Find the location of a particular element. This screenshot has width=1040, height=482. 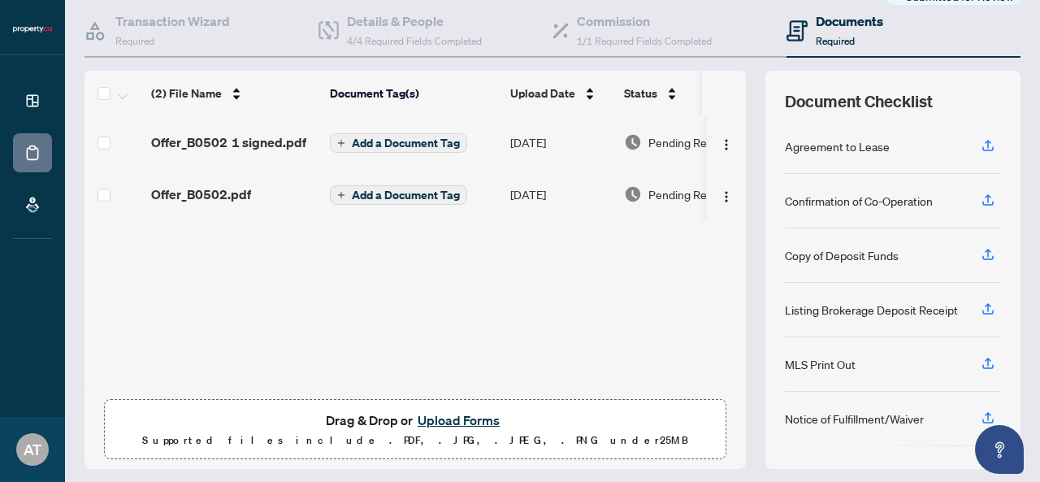

div: Listing Brokerage Deposit Receipt is located at coordinates (871, 309).